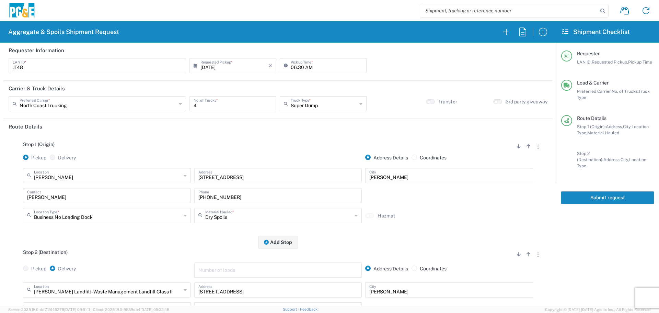  Describe the element at coordinates (278, 242) in the screenshot. I see `button: Add Stop` at that location.